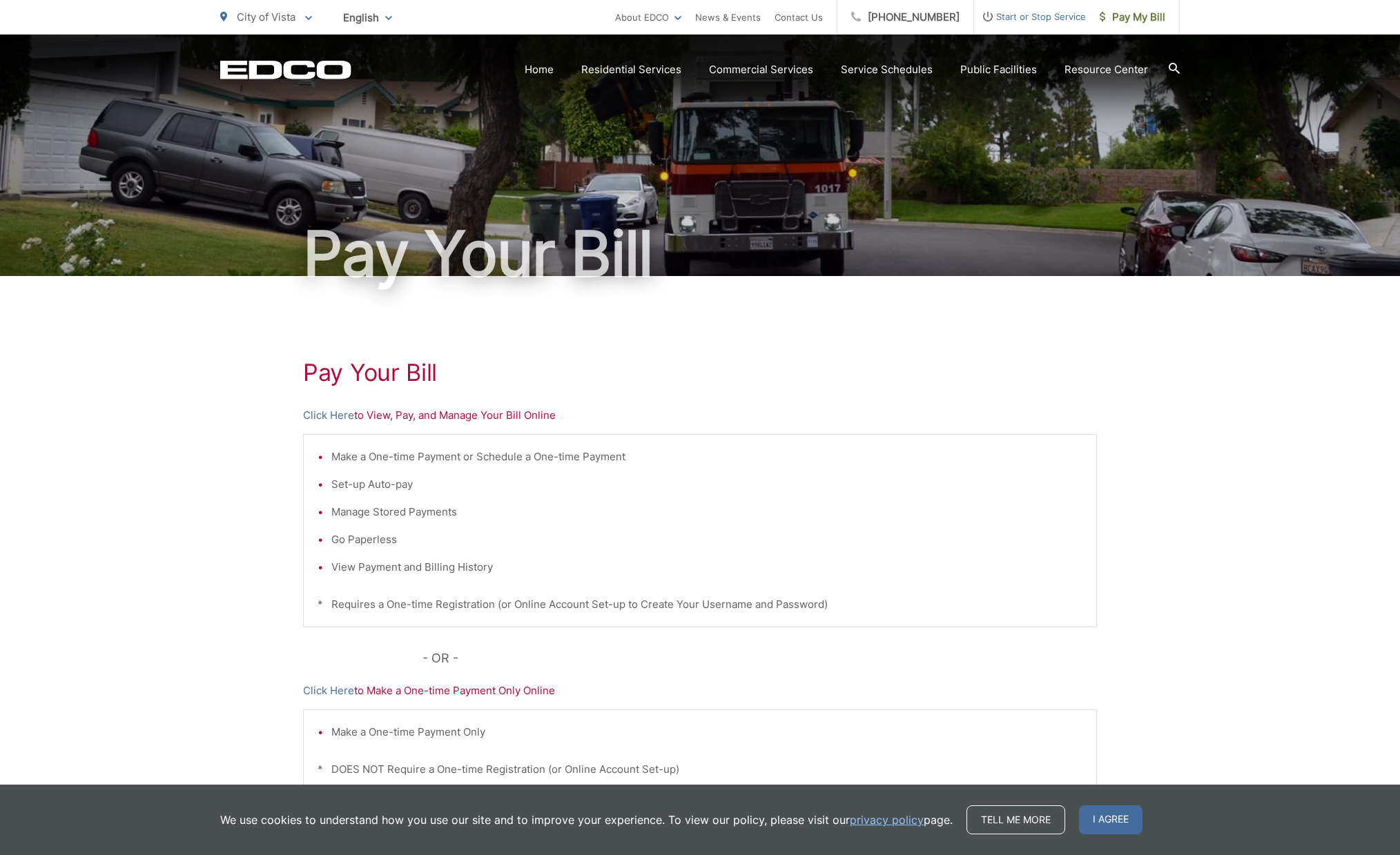 Image resolution: width=1400 pixels, height=855 pixels. I want to click on li: Manage Stored Payments, so click(706, 512).